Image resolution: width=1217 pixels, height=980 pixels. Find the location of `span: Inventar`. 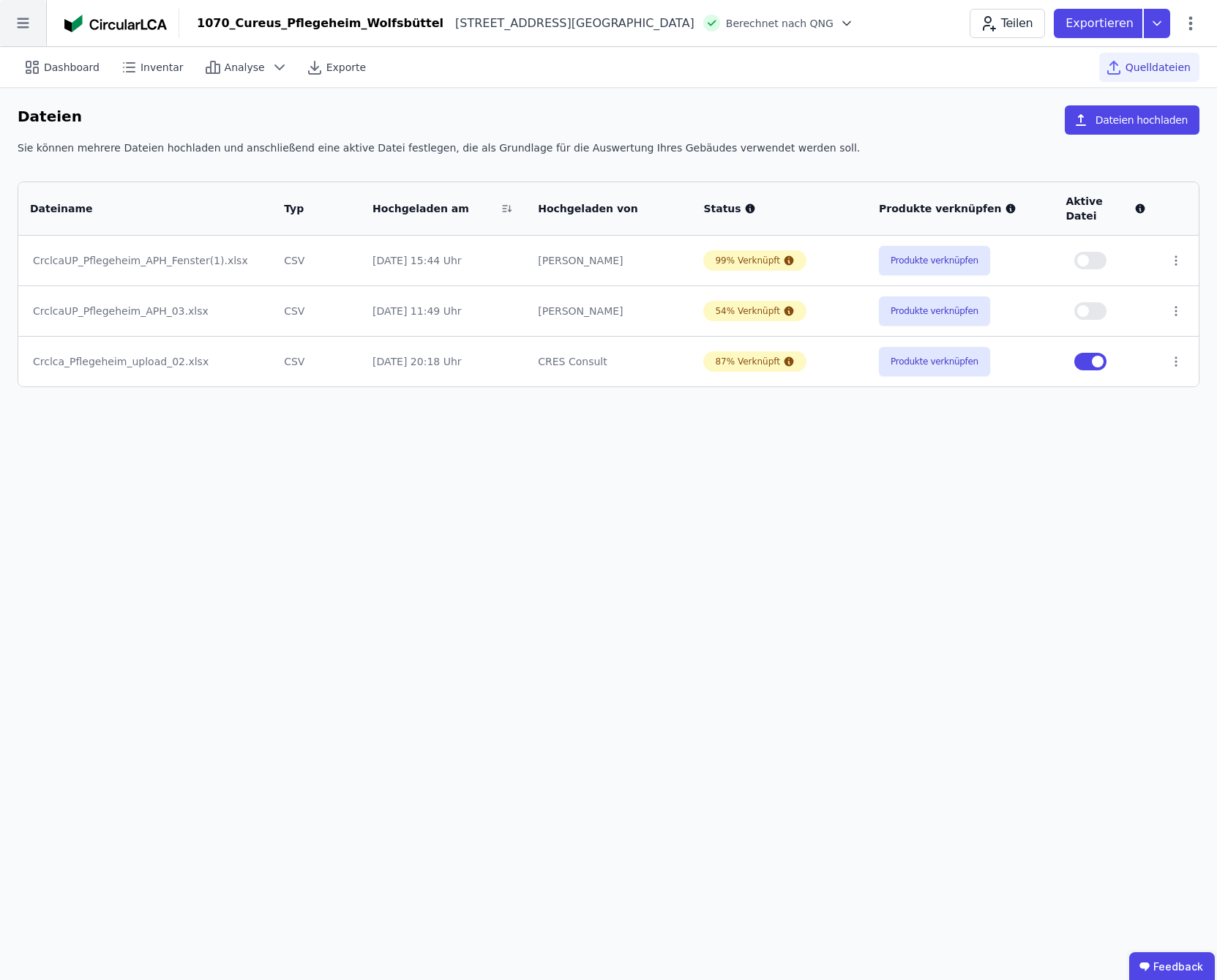

span: Inventar is located at coordinates (161, 67).